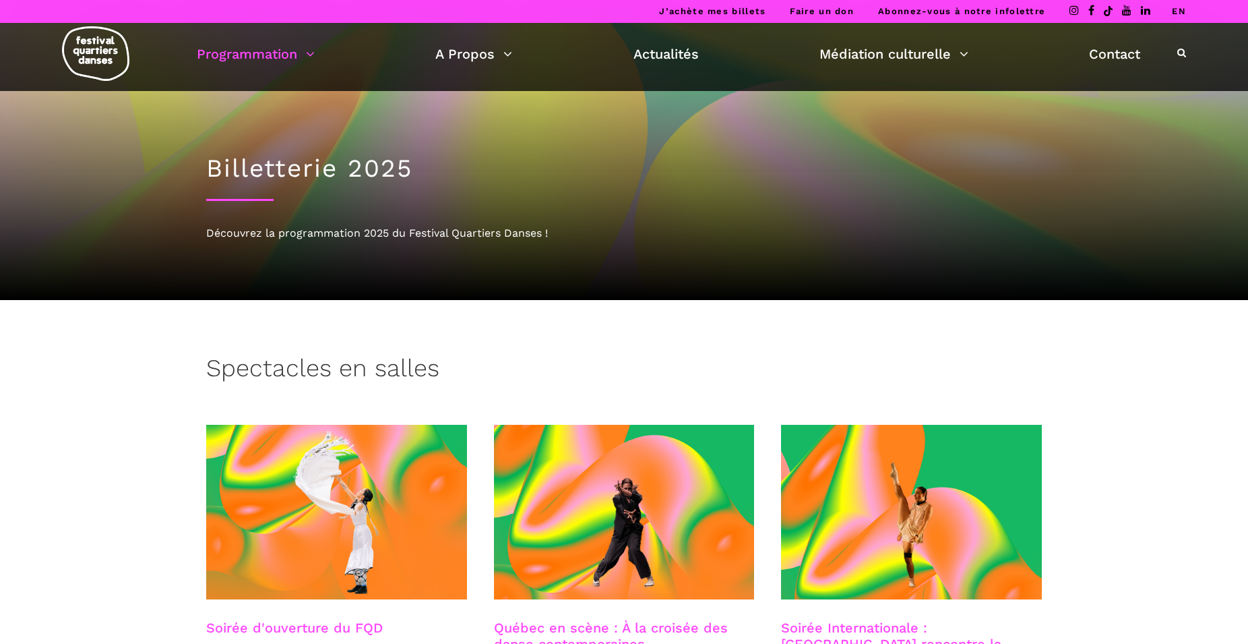 The image size is (1248, 644). I want to click on a: EN, so click(1179, 11).